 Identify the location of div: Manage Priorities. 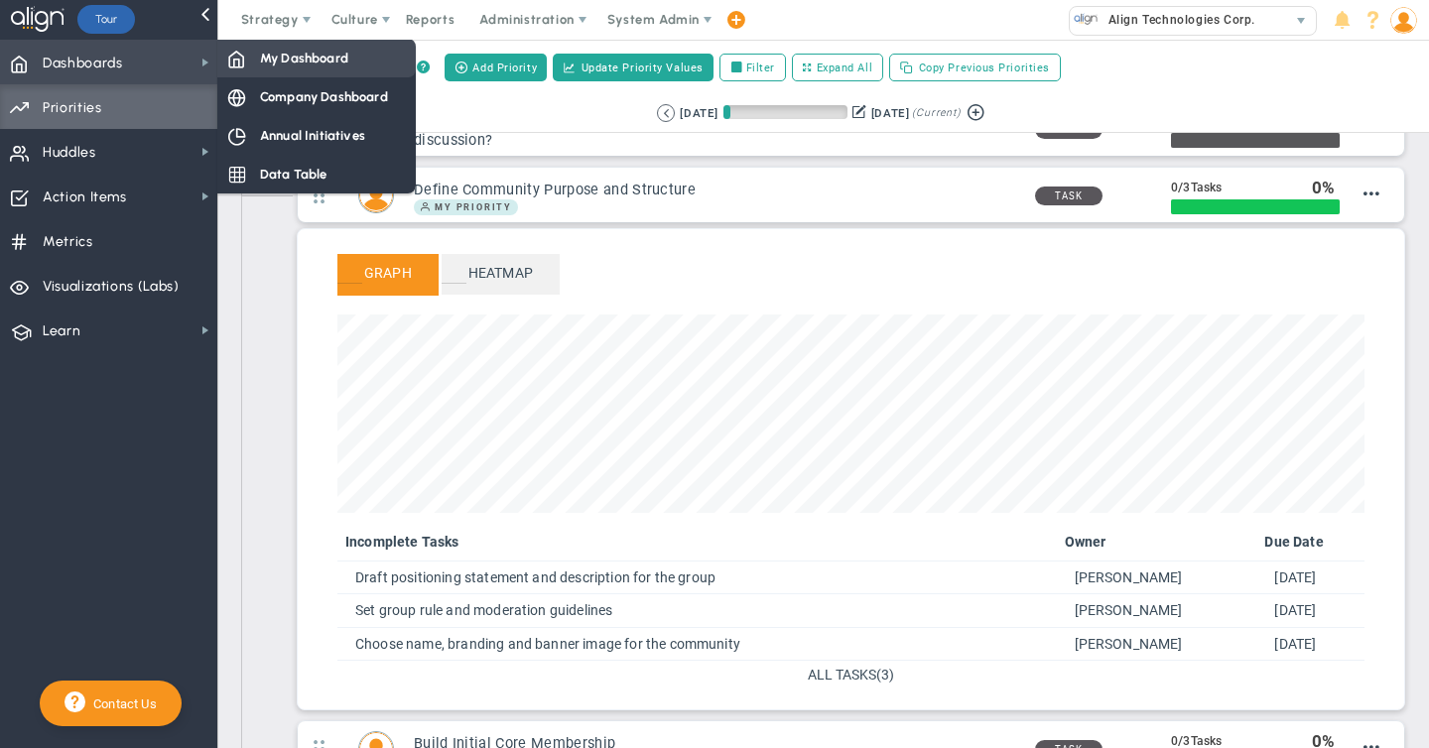
(333, 67).